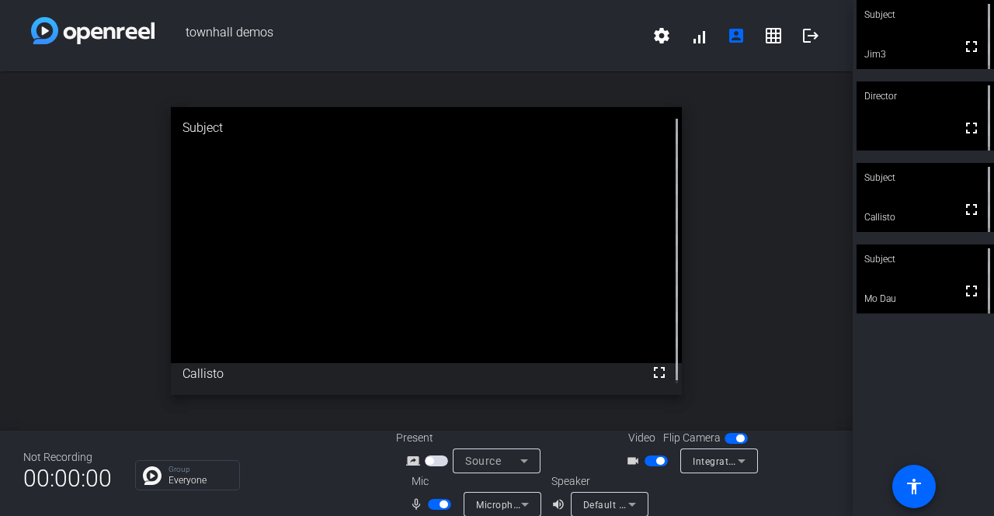 This screenshot has height=516, width=994. I want to click on button: signal_cellular_alt, so click(699, 36).